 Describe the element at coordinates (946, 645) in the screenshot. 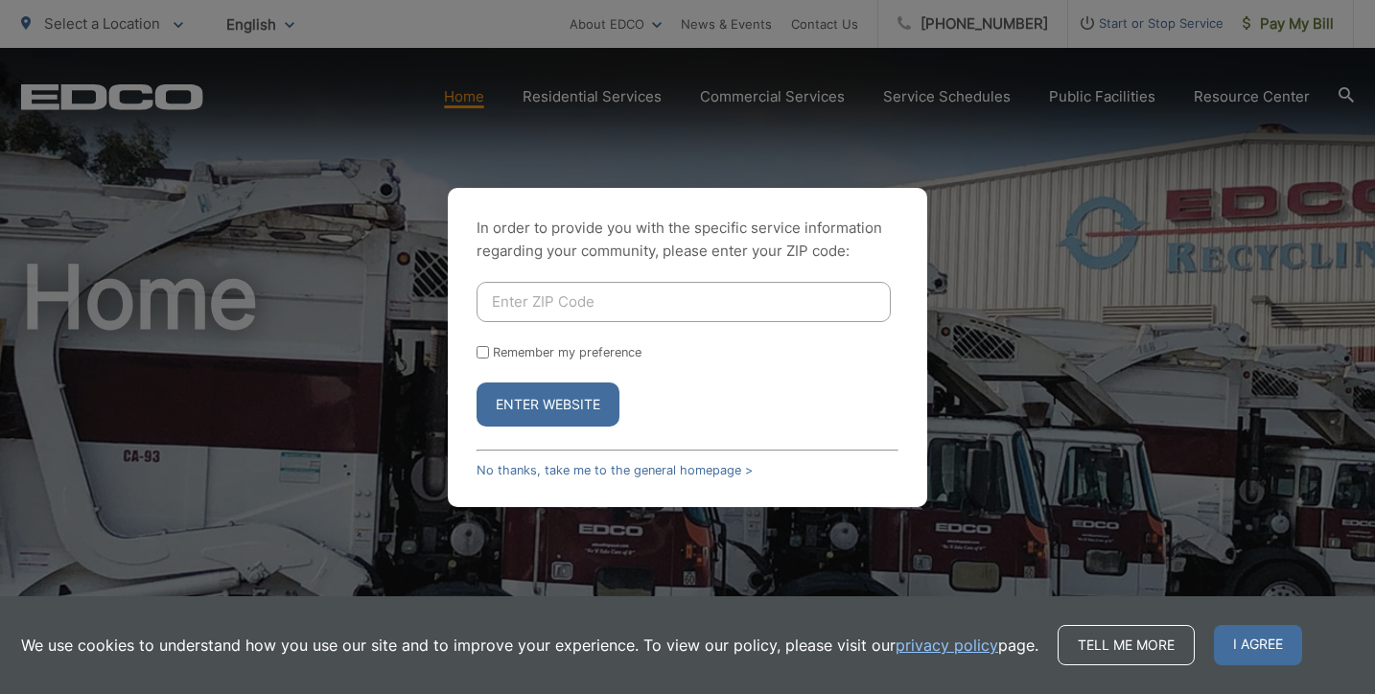

I see `a: privacy policy` at that location.